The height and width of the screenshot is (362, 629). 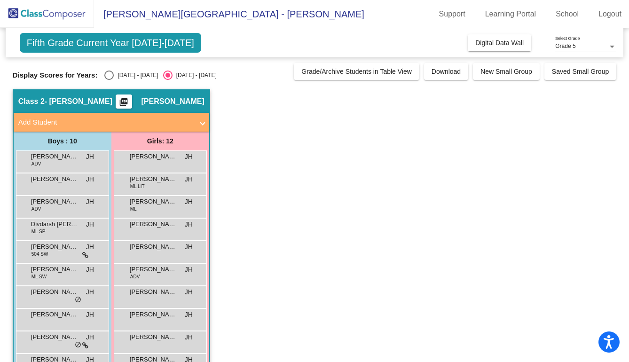 I want to click on a: Support, so click(x=452, y=14).